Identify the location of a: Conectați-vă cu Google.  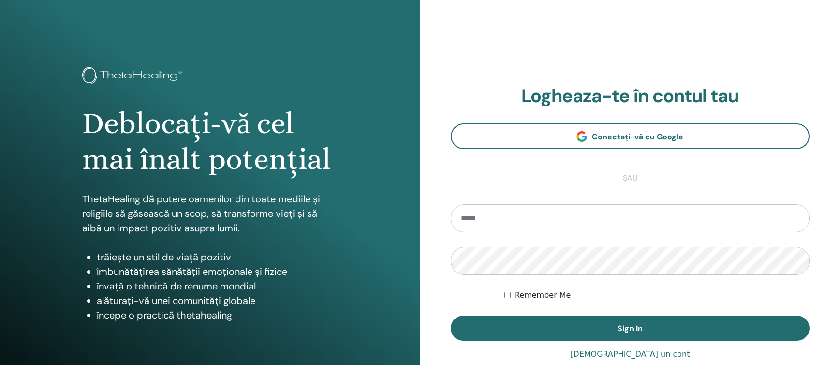
(630, 136).